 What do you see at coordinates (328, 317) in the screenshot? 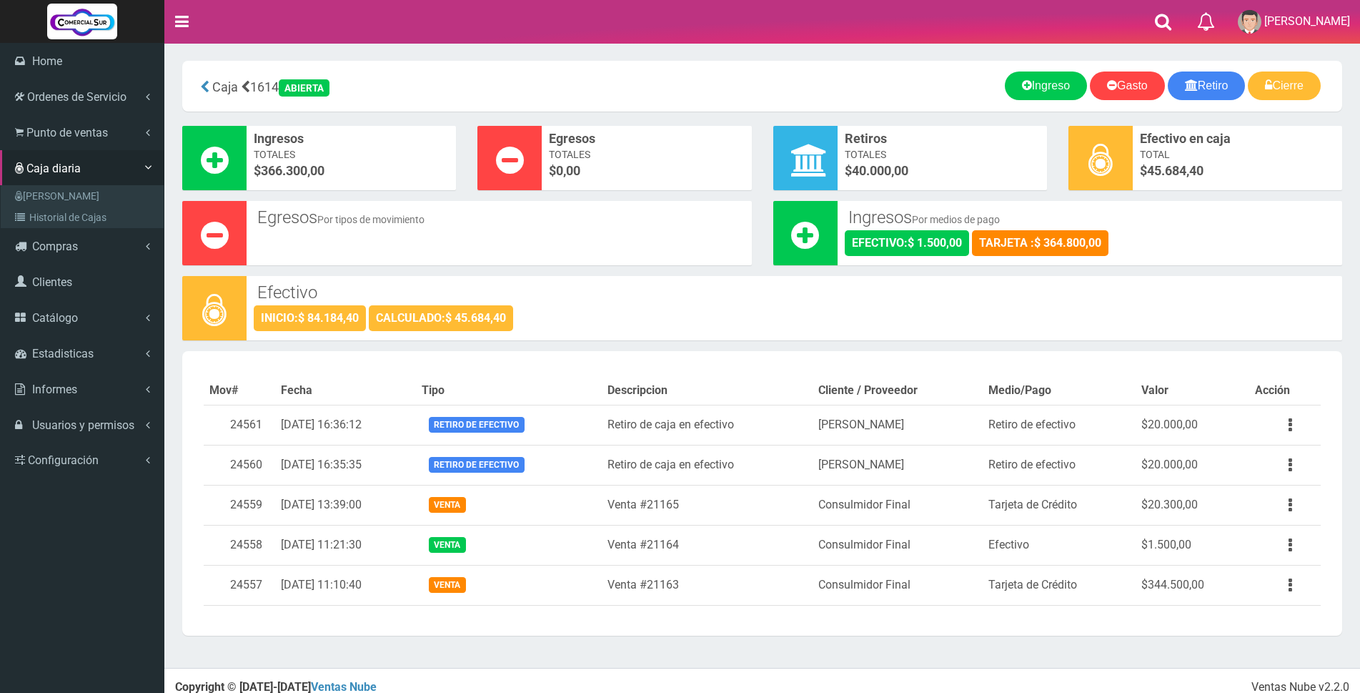
I see `strong: $ 84.184,40` at bounding box center [328, 317].